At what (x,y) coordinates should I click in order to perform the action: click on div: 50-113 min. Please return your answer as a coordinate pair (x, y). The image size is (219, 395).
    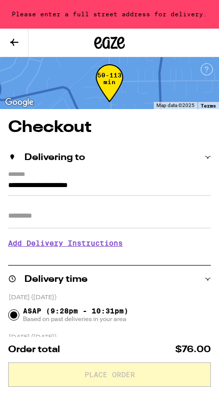
    Looking at the image, I should click on (109, 91).